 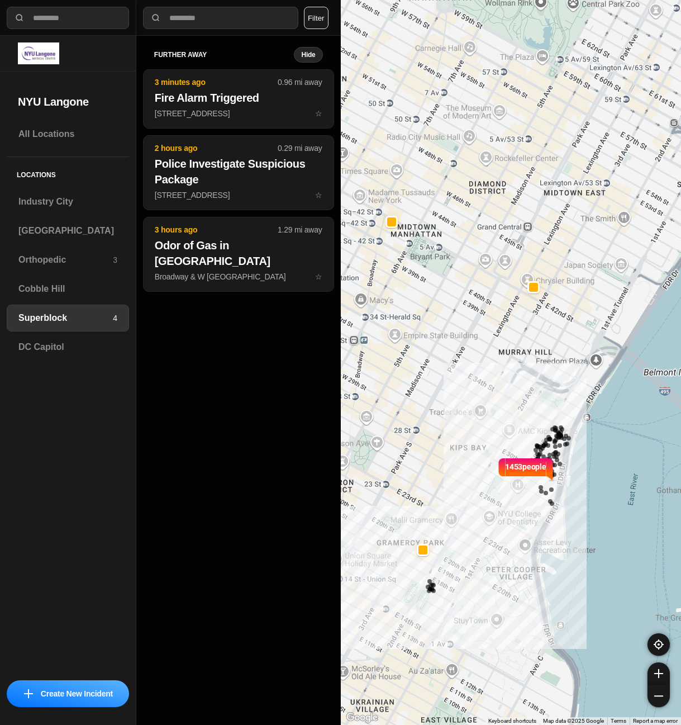 What do you see at coordinates (28, 693) in the screenshot?
I see `img: icon` at bounding box center [28, 693].